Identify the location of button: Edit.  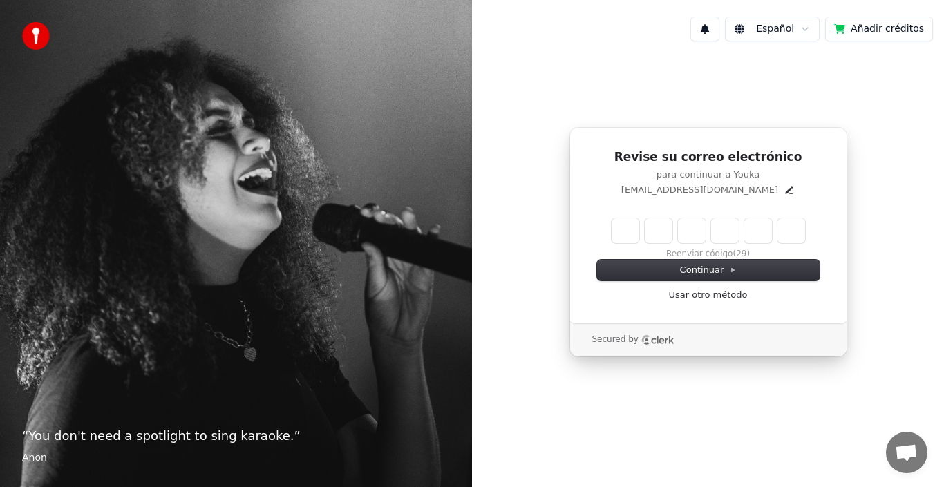
(789, 190).